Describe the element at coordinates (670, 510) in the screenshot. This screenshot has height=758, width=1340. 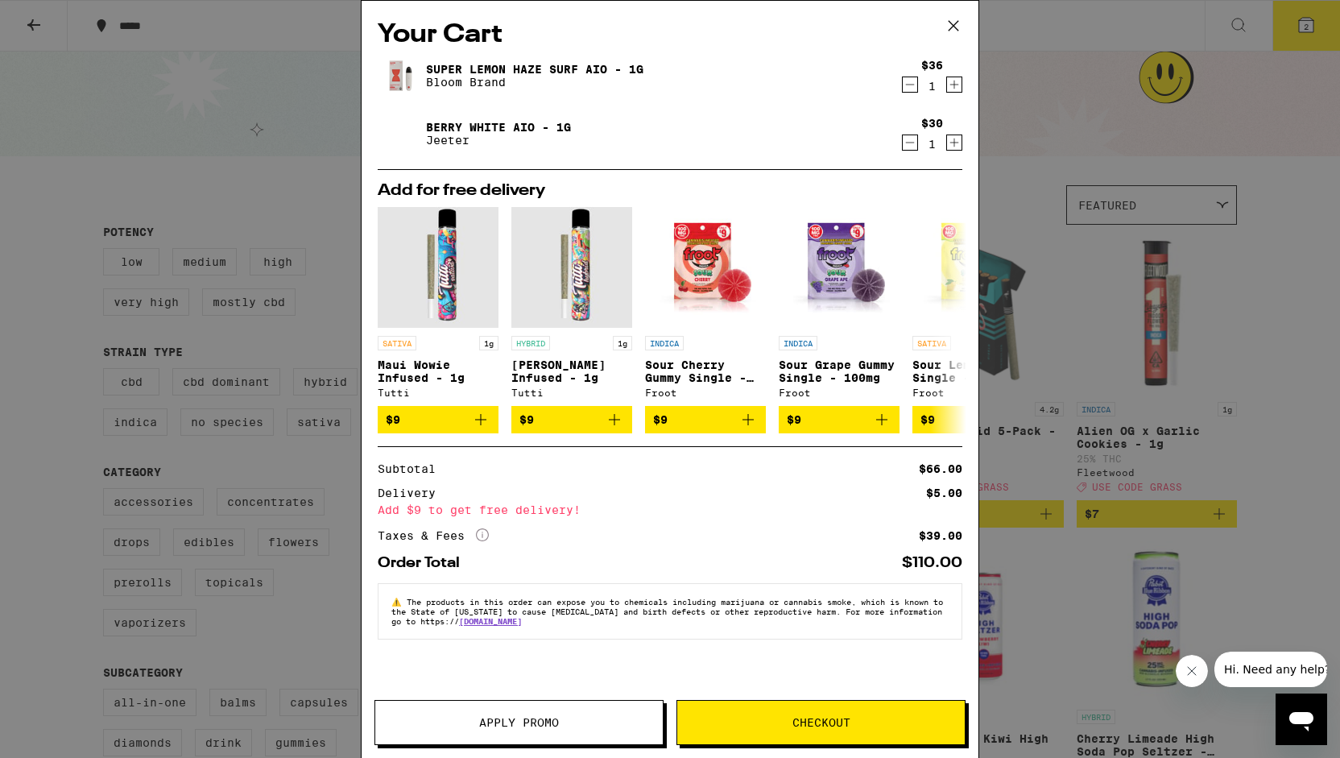
I see `div: Add $9 to get free delivery!` at that location.